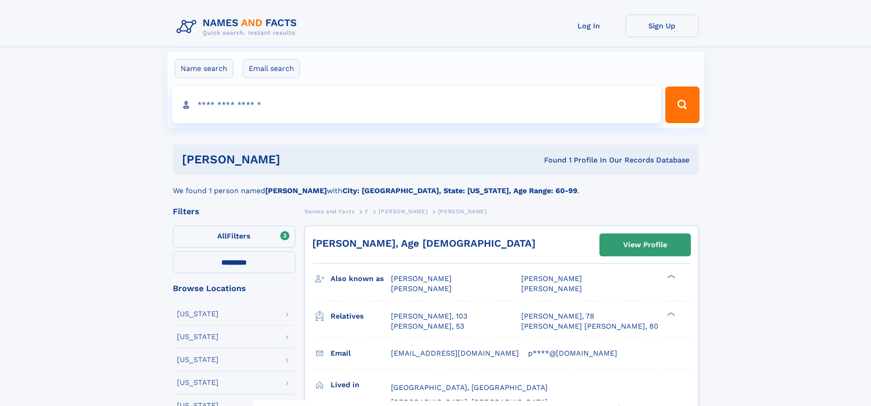 This screenshot has height=406, width=871. Describe the element at coordinates (551, 160) in the screenshot. I see `div: Found 1 Profile In Our Records Database` at that location.